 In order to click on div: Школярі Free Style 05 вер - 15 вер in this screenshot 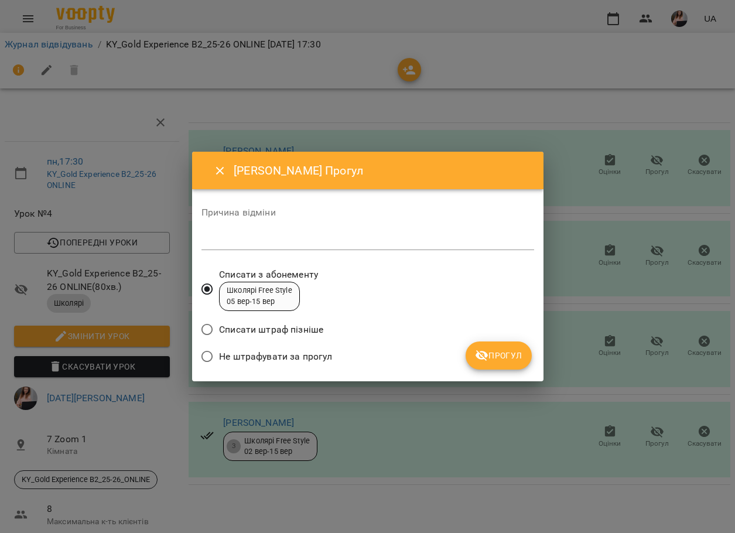, I will do `click(260, 296)`.